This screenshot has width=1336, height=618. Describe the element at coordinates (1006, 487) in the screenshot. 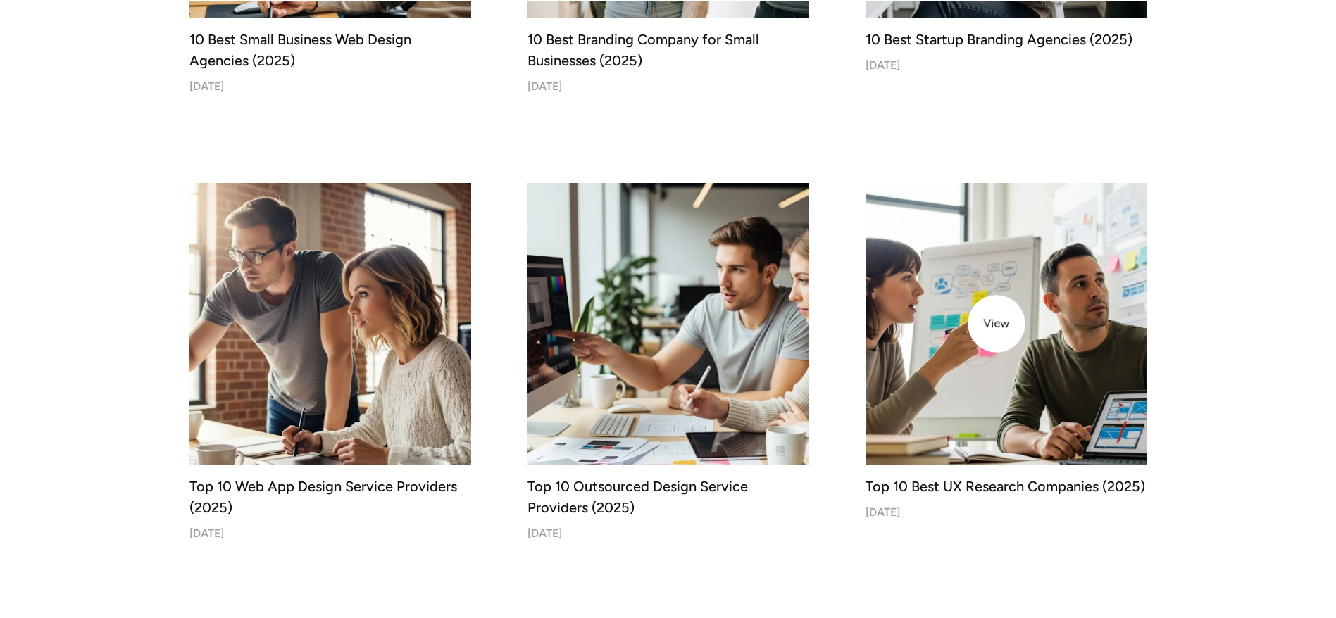

I see `div: Top 10 Best UX Research Companies (2025)` at that location.